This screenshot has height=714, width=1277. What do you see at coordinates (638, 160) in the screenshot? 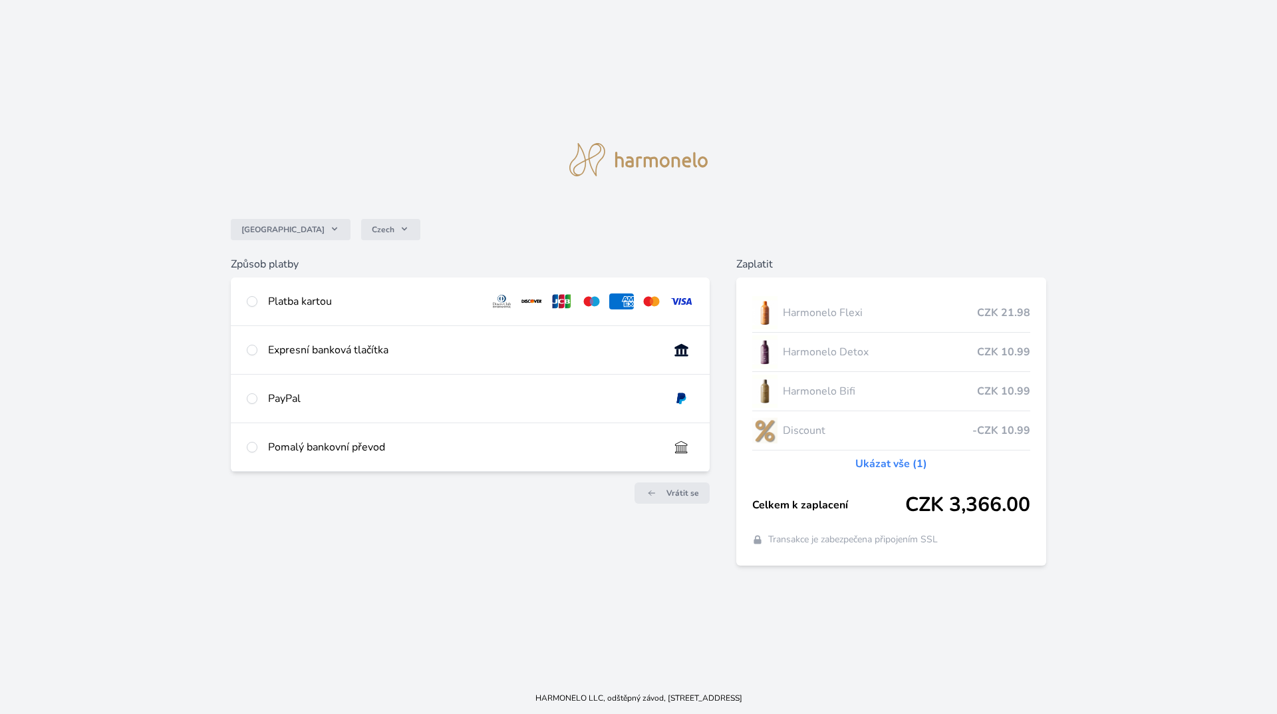
I see `img: logo.svg` at bounding box center [638, 160].